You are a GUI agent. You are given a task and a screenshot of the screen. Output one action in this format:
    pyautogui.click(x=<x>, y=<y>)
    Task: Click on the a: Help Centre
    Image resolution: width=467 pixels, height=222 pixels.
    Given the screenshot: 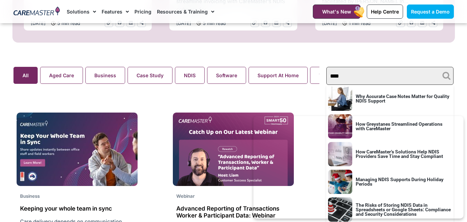 What is the action you would take?
    pyautogui.click(x=385, y=11)
    